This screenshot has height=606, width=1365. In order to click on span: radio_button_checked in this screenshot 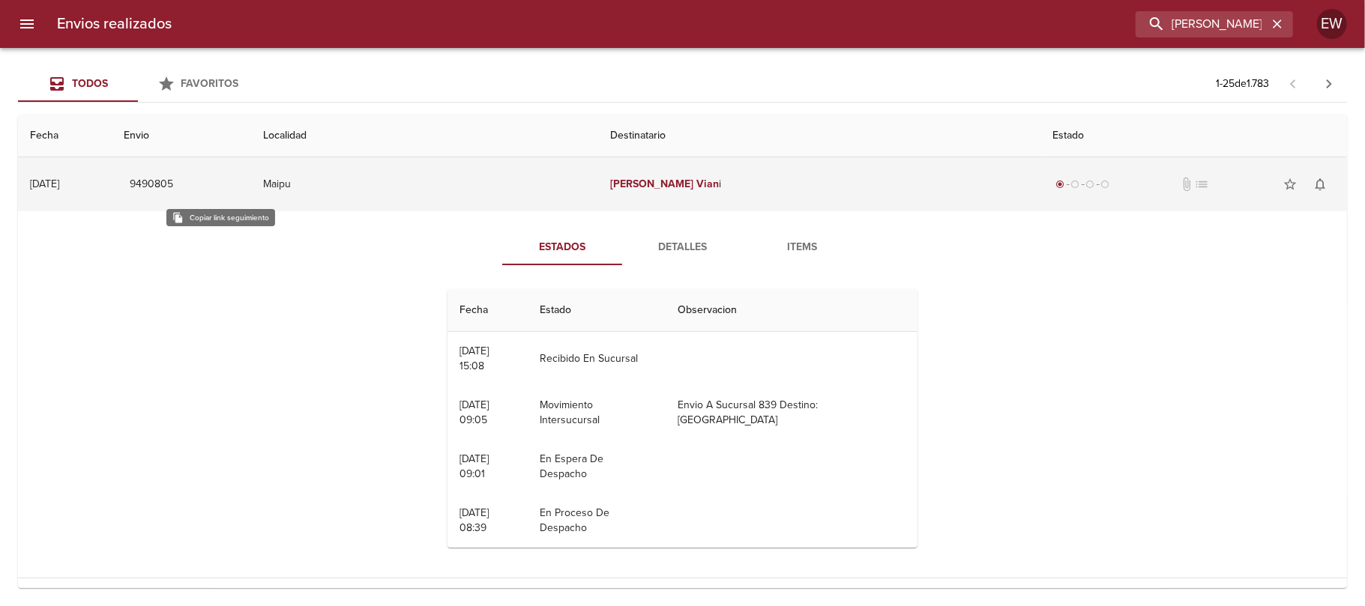, I will do `click(1061, 184)`.